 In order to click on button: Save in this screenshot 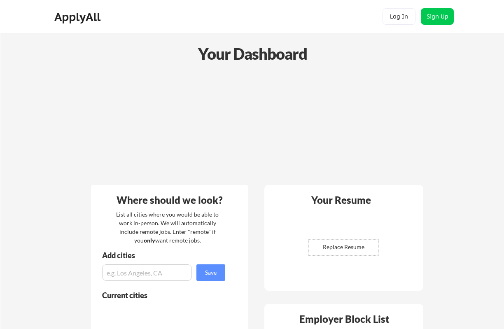, I will do `click(211, 273)`.